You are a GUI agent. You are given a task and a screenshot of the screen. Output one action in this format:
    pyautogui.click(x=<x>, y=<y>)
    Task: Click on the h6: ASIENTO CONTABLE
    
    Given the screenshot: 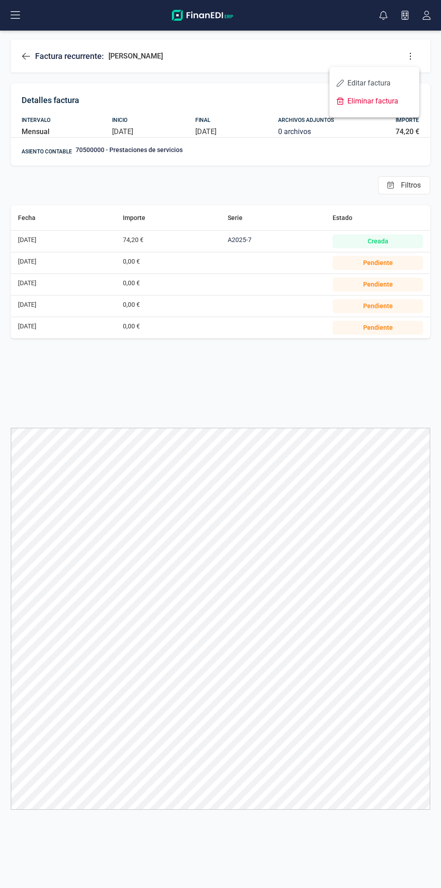 What is the action you would take?
    pyautogui.click(x=47, y=152)
    